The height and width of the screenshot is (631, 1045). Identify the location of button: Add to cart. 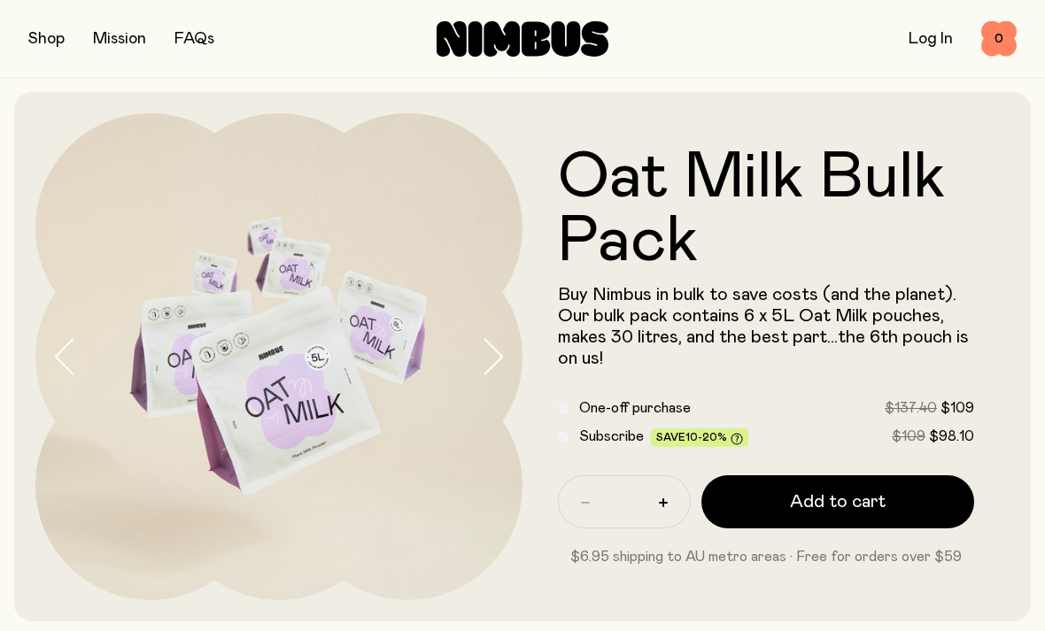
(838, 502).